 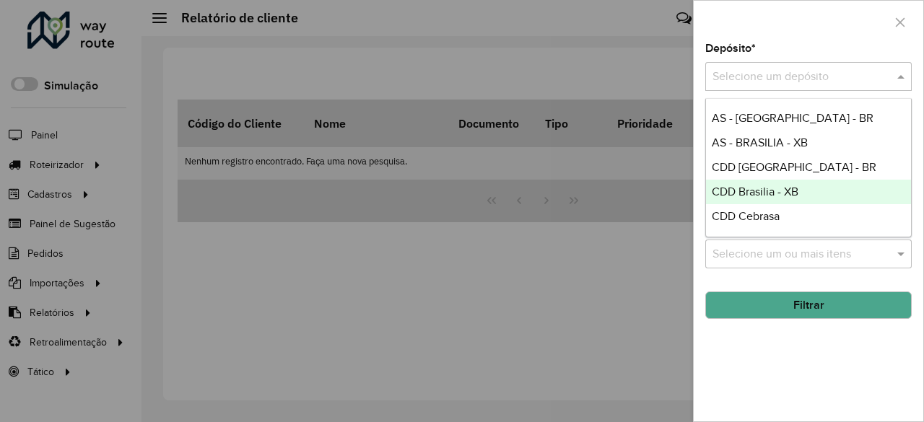 What do you see at coordinates (730, 48) in the screenshot?
I see `label: Depósito` at bounding box center [730, 48].